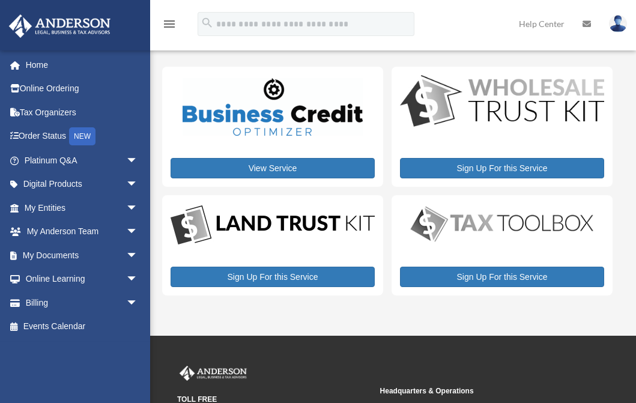 The image size is (636, 403). Describe the element at coordinates (82, 89) in the screenshot. I see `a: Online Ordering` at that location.